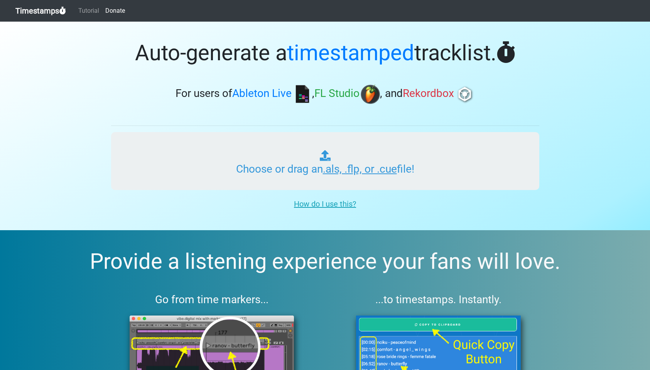 The width and height of the screenshot is (650, 370). Describe the element at coordinates (41, 11) in the screenshot. I see `a: Timestamps` at that location.